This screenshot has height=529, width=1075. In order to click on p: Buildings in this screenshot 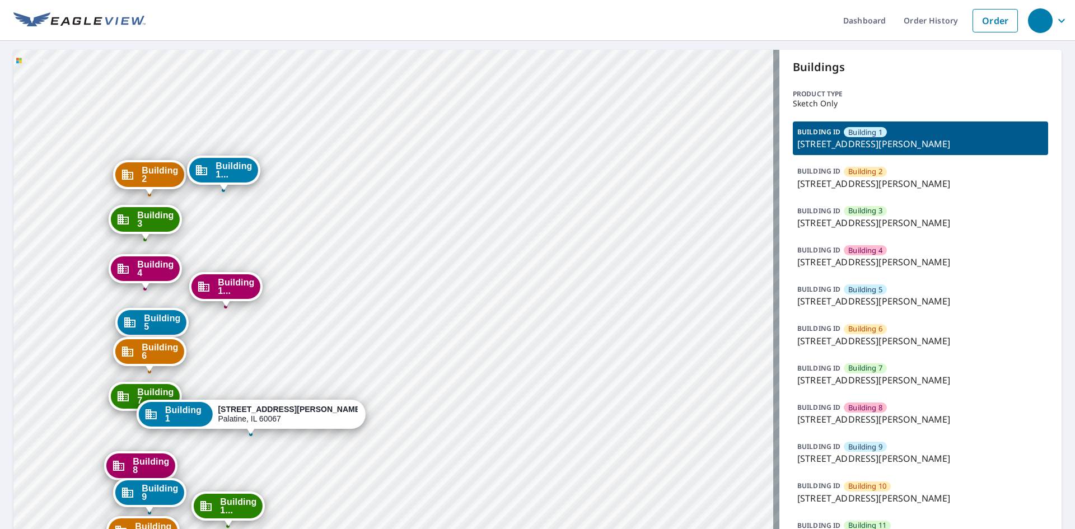, I will do `click(920, 67)`.